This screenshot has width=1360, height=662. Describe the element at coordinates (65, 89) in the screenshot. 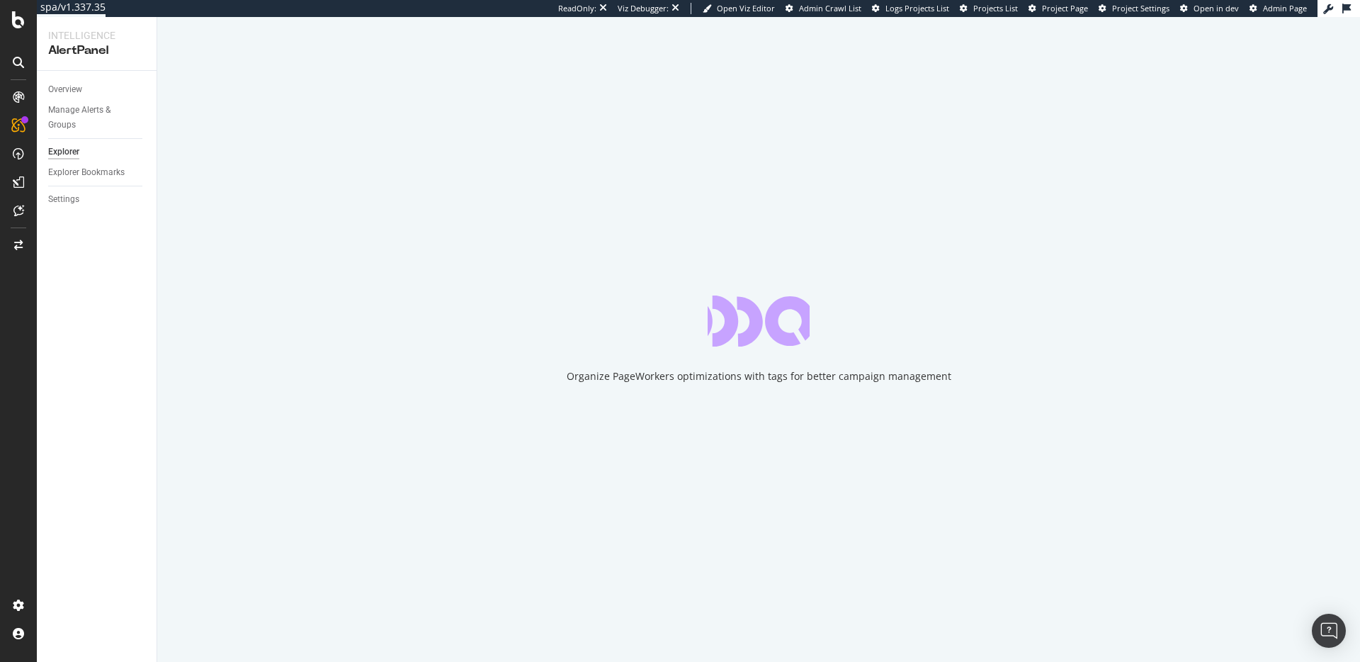

I see `div: Overview` at that location.